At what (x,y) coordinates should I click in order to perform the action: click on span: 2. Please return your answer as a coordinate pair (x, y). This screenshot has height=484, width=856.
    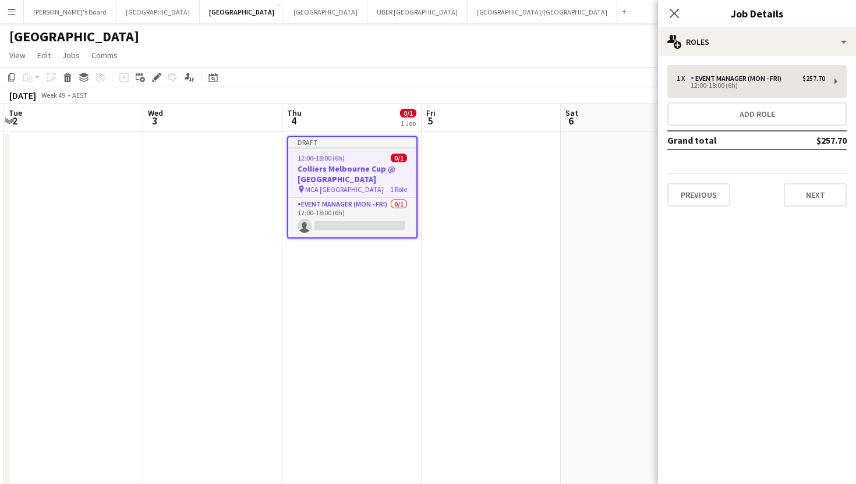
    Looking at the image, I should click on (15, 121).